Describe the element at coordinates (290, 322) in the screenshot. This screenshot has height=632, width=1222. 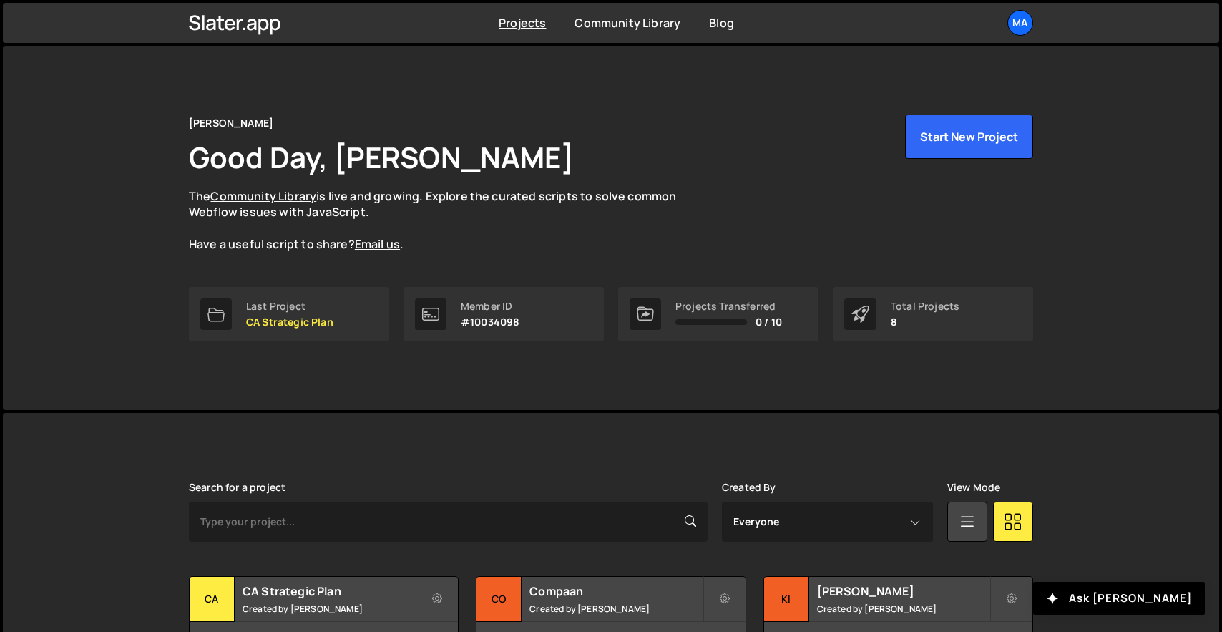
I see `p: CA Strategic Plan` at that location.